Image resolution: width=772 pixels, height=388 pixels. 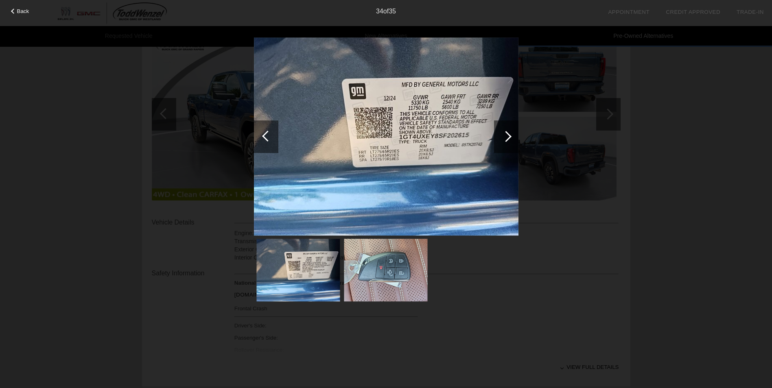 What do you see at coordinates (380, 11) in the screenshot?
I see `span: 34` at bounding box center [380, 11].